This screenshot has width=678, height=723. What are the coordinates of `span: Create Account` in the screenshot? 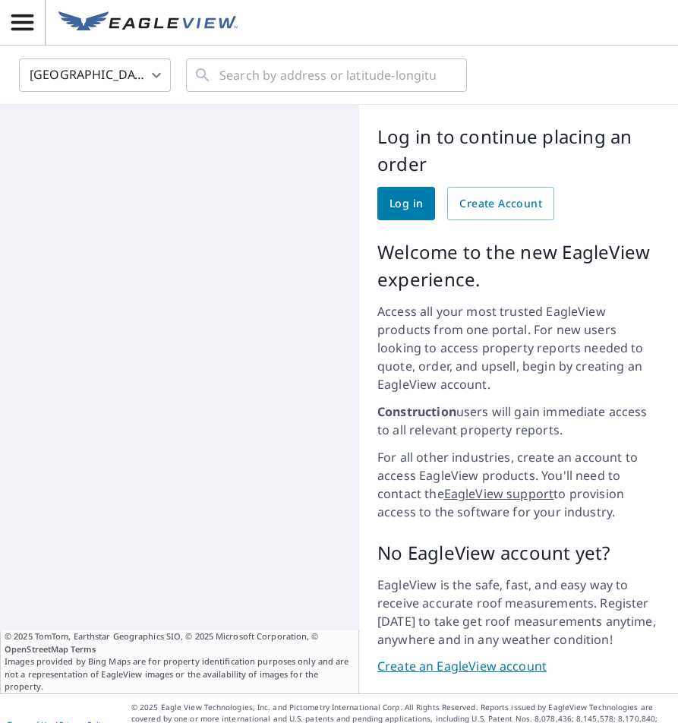 It's located at (501, 204).